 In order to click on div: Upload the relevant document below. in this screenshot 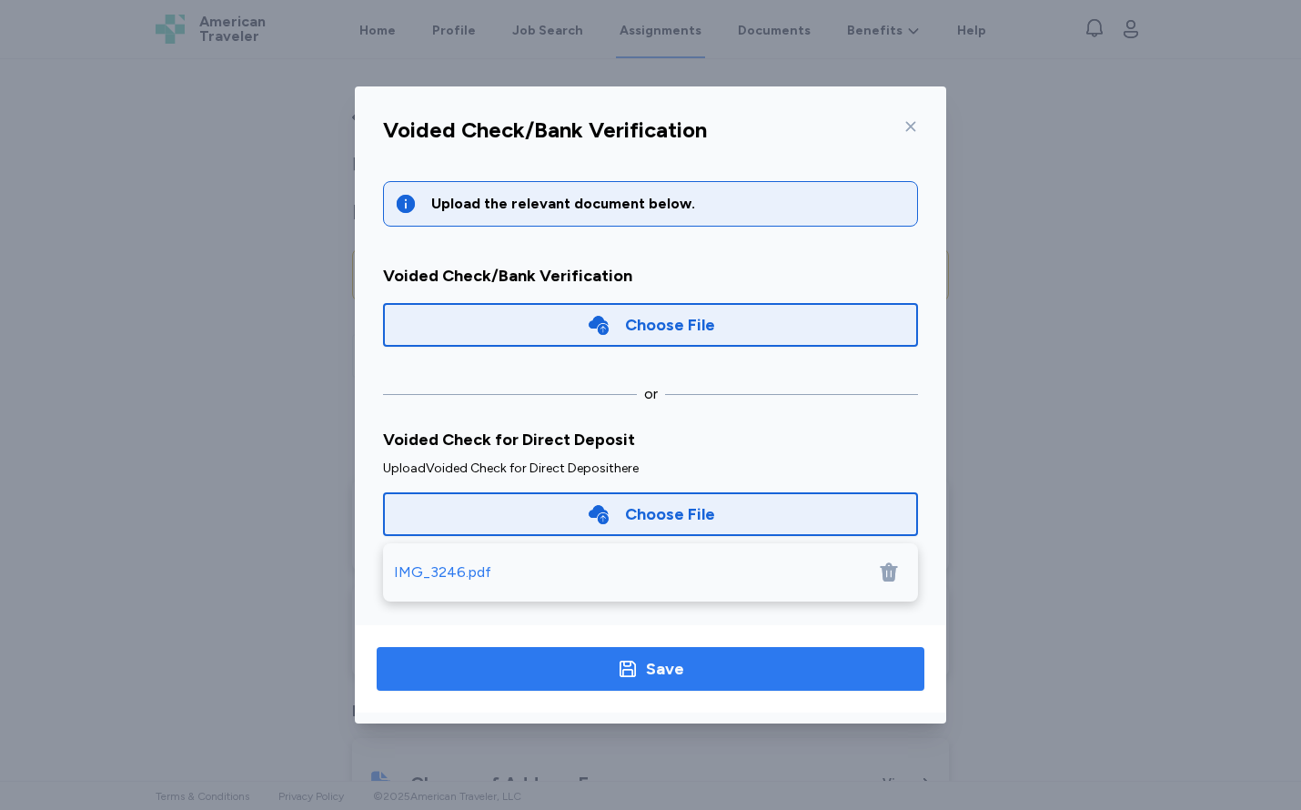, I will do `click(669, 204)`.